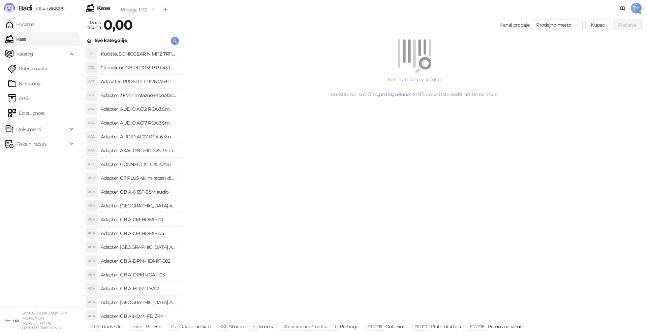  What do you see at coordinates (598, 25) in the screenshot?
I see `button: Kupac` at bounding box center [598, 25].